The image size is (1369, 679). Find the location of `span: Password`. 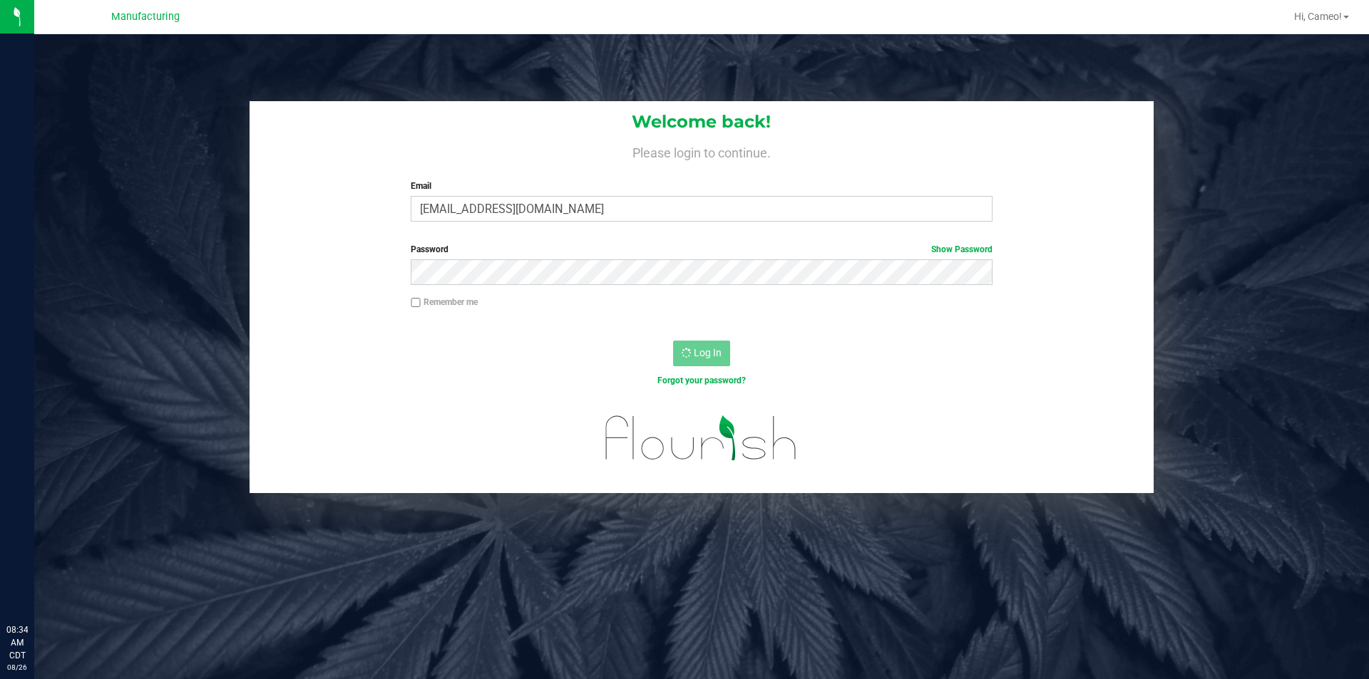

span: Password is located at coordinates (429, 250).